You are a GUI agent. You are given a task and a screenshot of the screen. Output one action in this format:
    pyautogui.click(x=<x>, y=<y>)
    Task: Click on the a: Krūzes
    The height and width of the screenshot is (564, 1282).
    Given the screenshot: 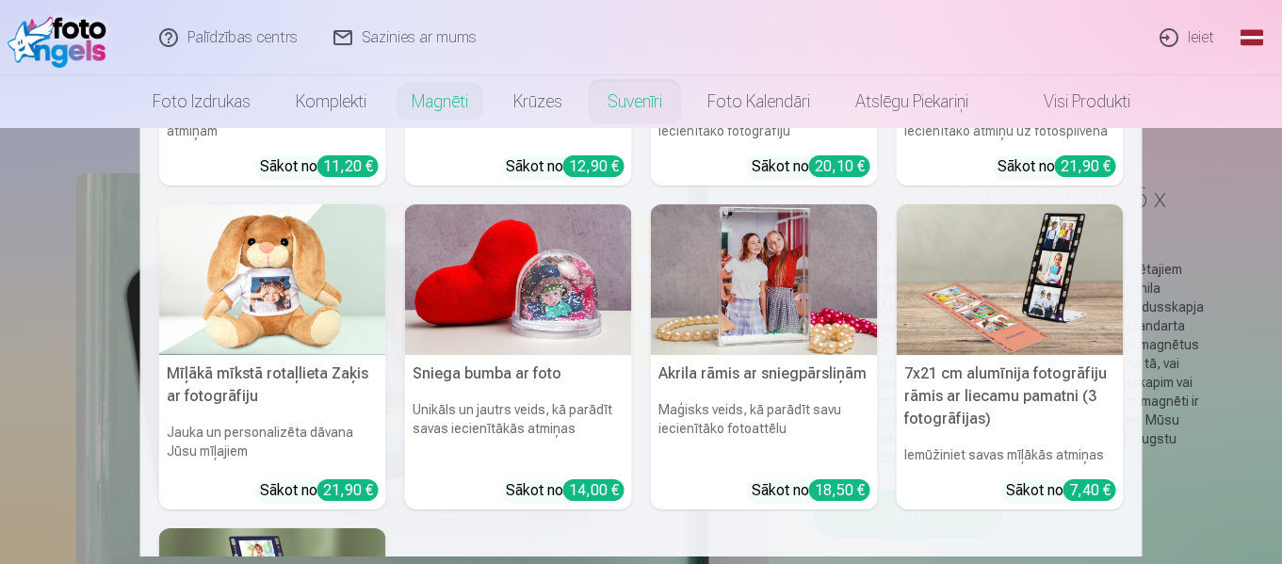 What is the action you would take?
    pyautogui.click(x=538, y=102)
    